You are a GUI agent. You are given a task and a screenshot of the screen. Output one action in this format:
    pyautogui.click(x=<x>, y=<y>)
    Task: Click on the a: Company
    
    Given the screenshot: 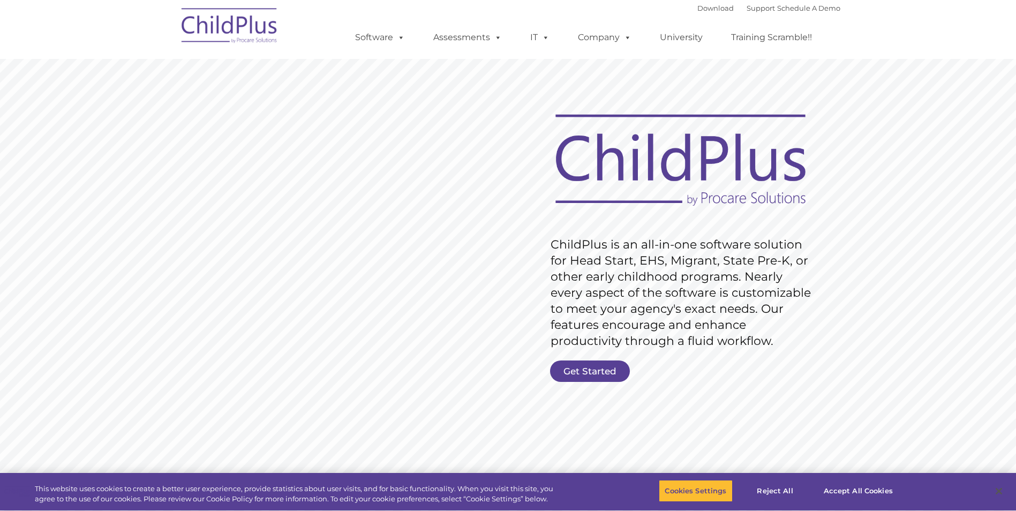 What is the action you would take?
    pyautogui.click(x=605, y=37)
    